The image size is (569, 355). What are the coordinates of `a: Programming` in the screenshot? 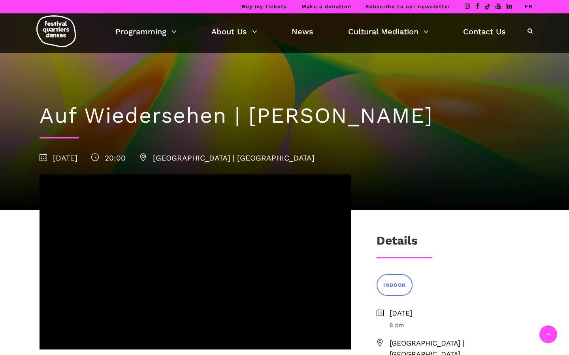 It's located at (146, 32).